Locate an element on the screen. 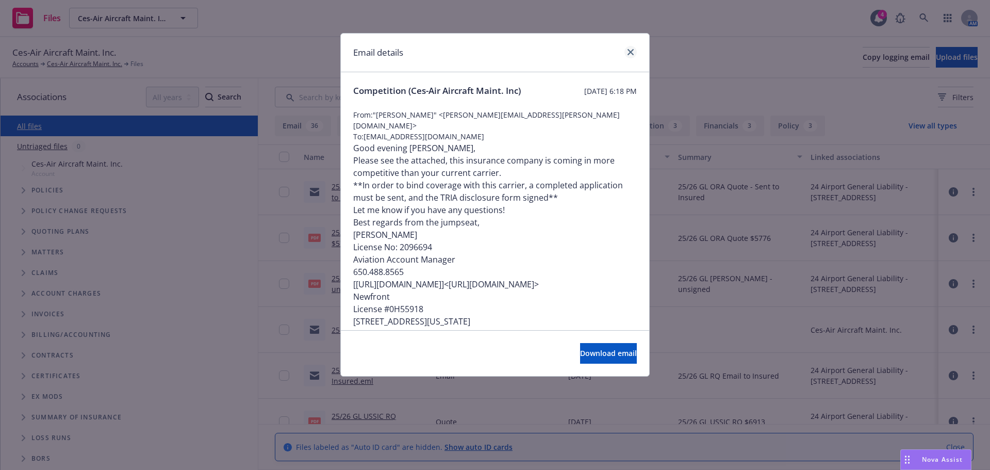 The image size is (990, 470). button: Download email is located at coordinates (609, 353).